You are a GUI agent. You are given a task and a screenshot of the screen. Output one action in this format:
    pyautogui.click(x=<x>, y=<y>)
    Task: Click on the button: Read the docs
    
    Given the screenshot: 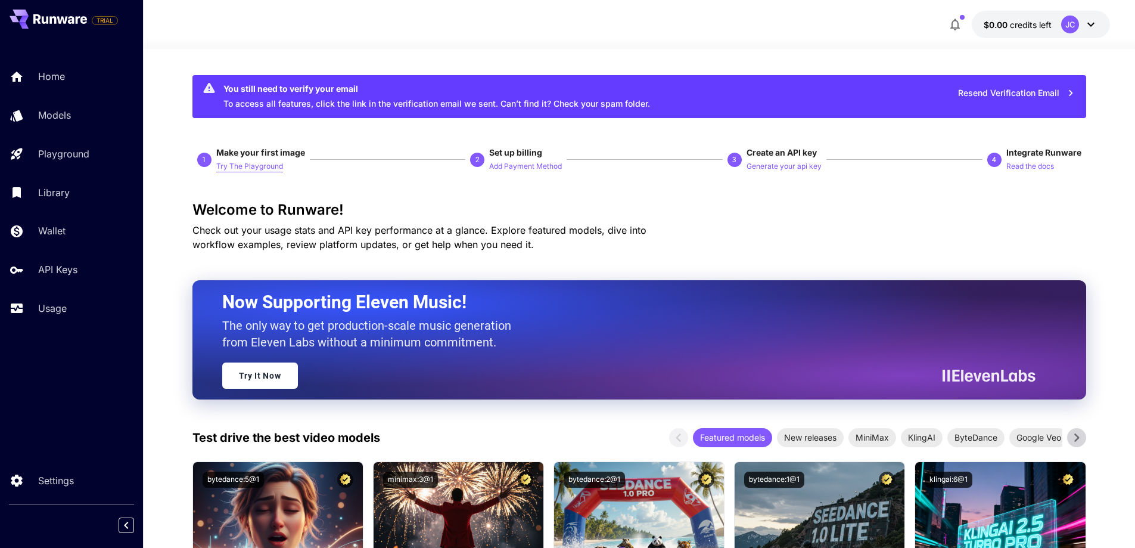 What is the action you would take?
    pyautogui.click(x=1030, y=166)
    